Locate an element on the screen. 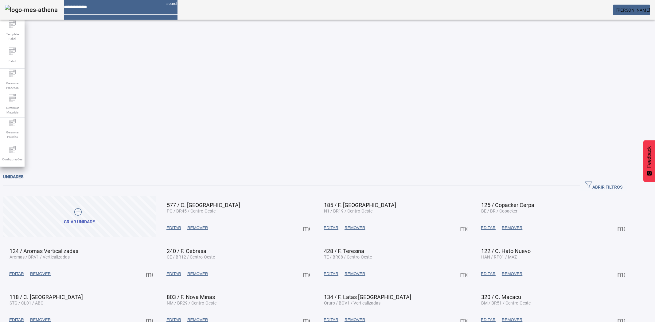  span: PG / BR45 / Centro-Oeste is located at coordinates (191, 211).